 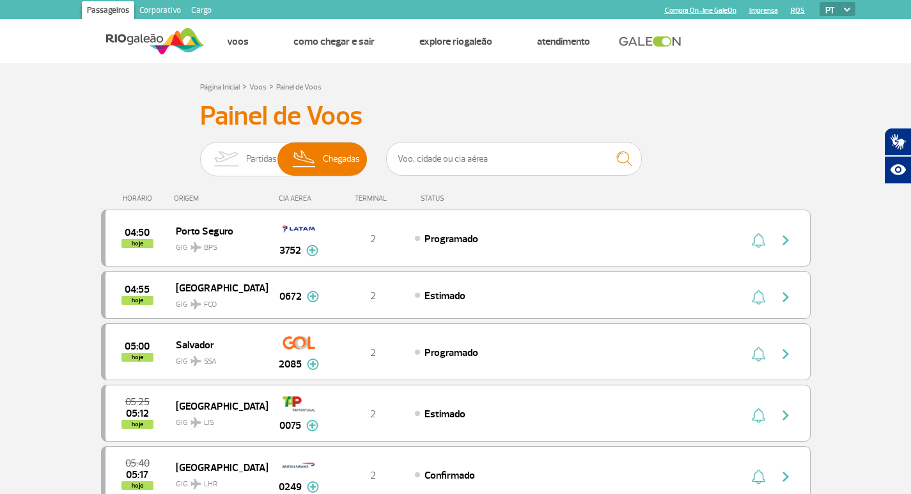 I want to click on span: 2025-09-30 04:50:00, so click(x=137, y=233).